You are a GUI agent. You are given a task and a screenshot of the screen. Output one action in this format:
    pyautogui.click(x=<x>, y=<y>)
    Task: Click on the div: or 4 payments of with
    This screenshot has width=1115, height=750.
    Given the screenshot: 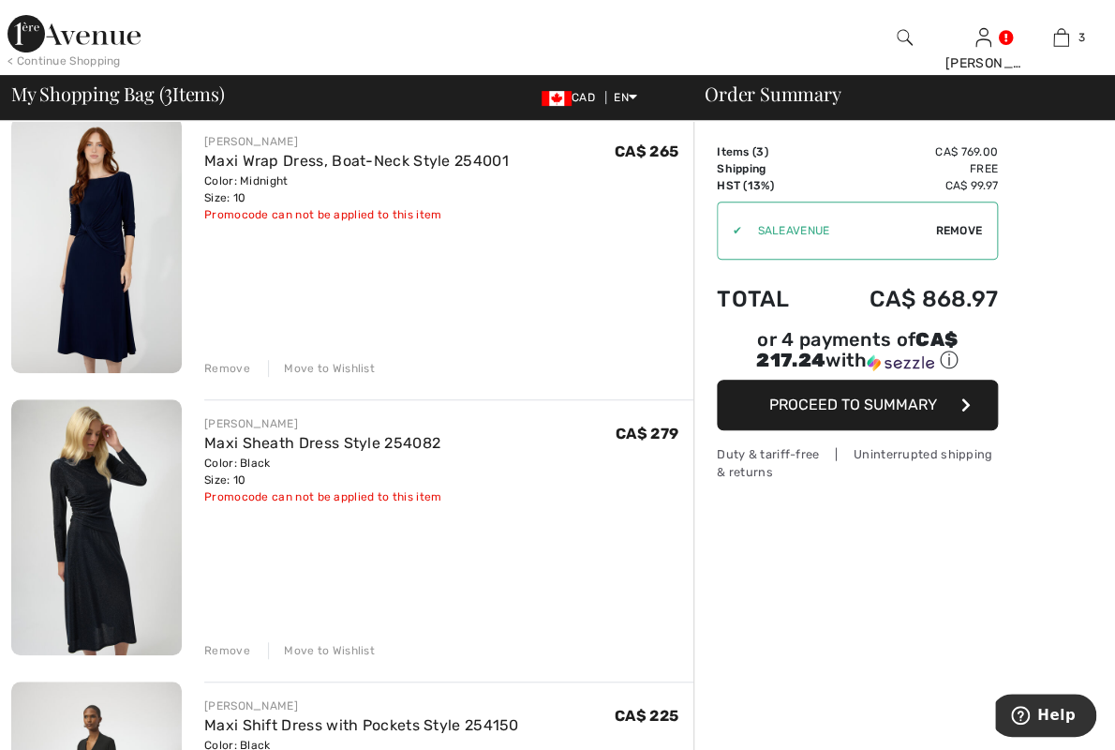 What is the action you would take?
    pyautogui.click(x=857, y=351)
    